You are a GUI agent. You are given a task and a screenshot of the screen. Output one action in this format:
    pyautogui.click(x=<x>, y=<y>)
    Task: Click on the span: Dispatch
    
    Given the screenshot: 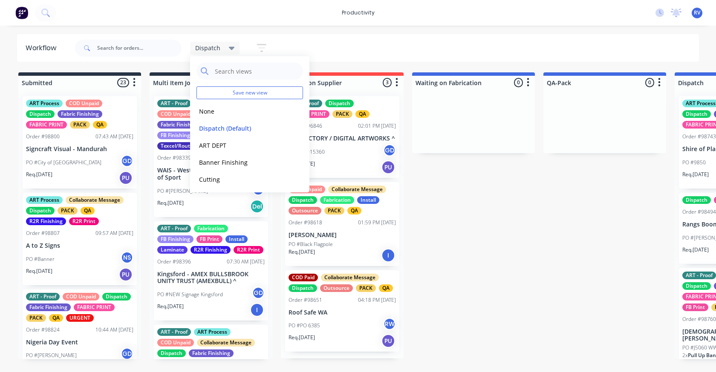 What is the action you would take?
    pyautogui.click(x=207, y=48)
    